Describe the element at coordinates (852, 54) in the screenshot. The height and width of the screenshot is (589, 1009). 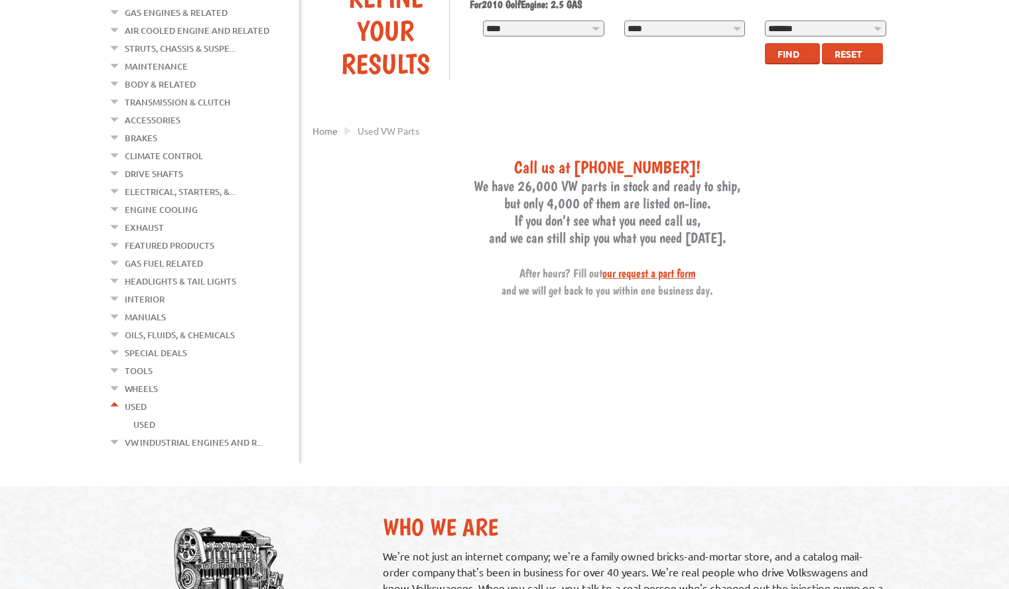
I see `button: Reset` at that location.